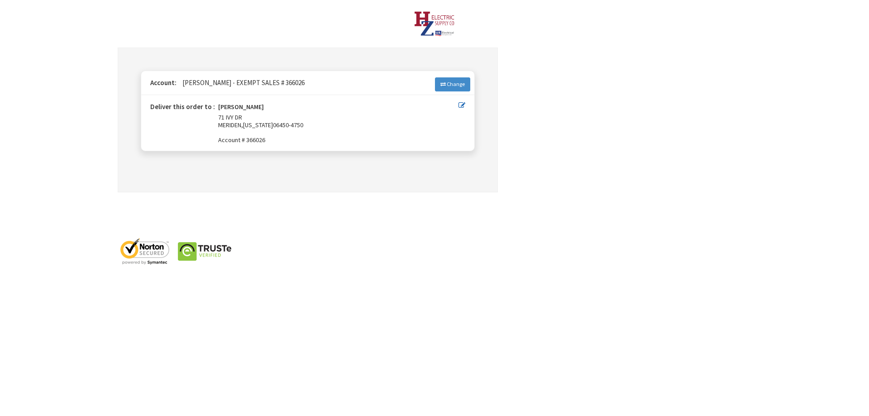  Describe the element at coordinates (205, 251) in the screenshot. I see `img: truste-seal.png` at that location.